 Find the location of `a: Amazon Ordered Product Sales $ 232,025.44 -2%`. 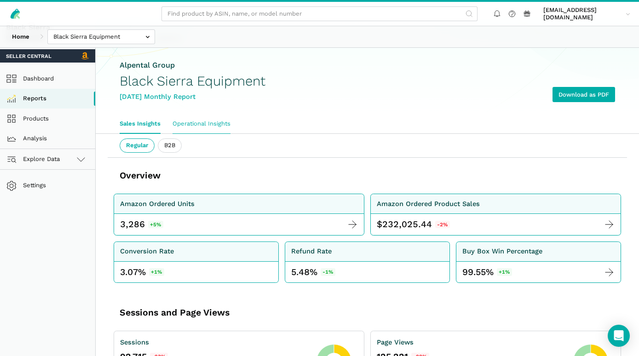

a: Amazon Ordered Product Sales $ 232,025.44 -2% is located at coordinates (495, 214).